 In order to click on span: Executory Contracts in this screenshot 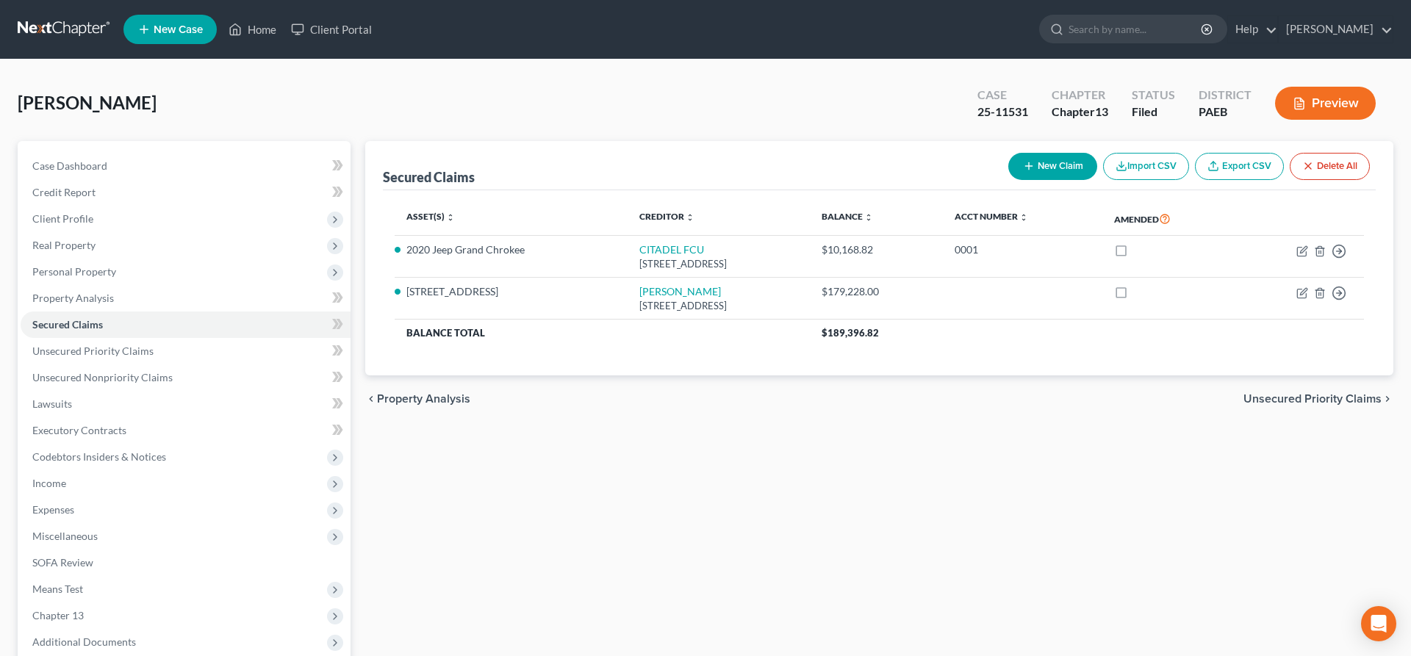, I will do `click(79, 430)`.